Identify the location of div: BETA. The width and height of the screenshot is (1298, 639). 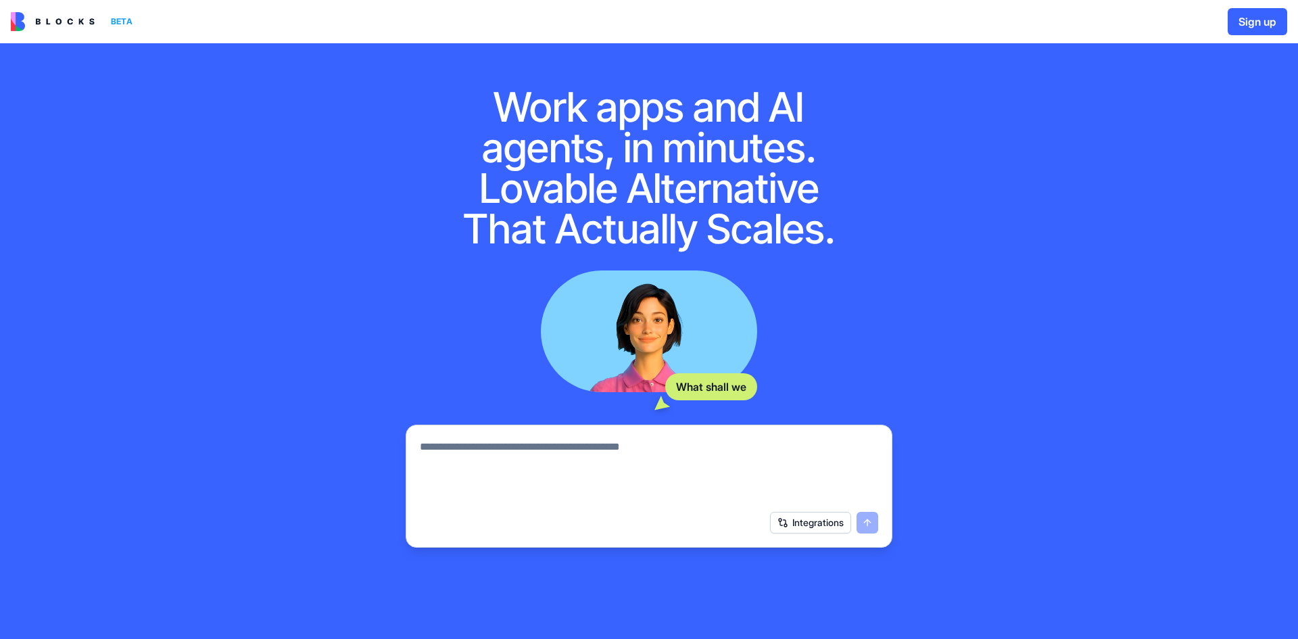
(122, 22).